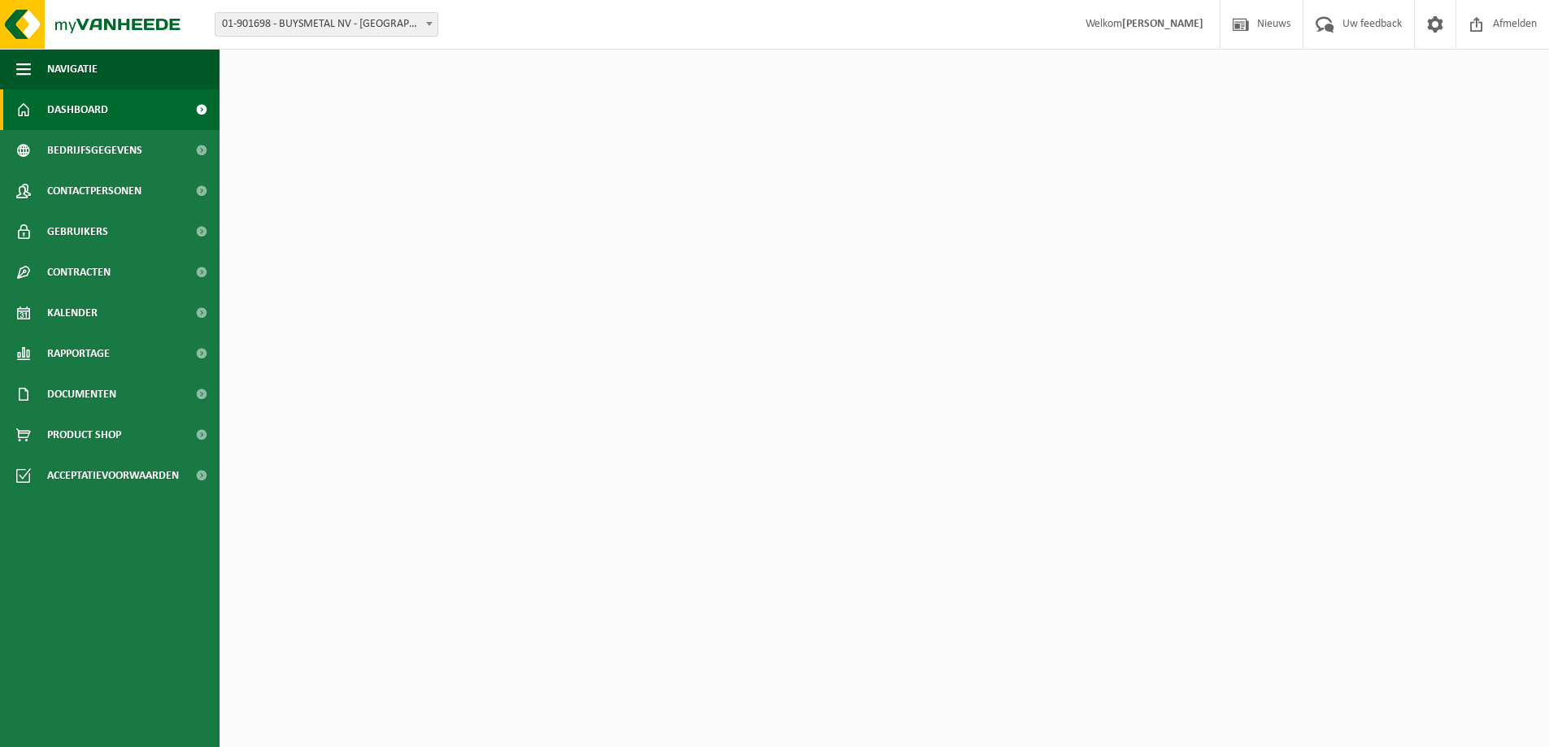 This screenshot has height=747, width=1549. Describe the element at coordinates (77, 110) in the screenshot. I see `span: Dashboard` at that location.